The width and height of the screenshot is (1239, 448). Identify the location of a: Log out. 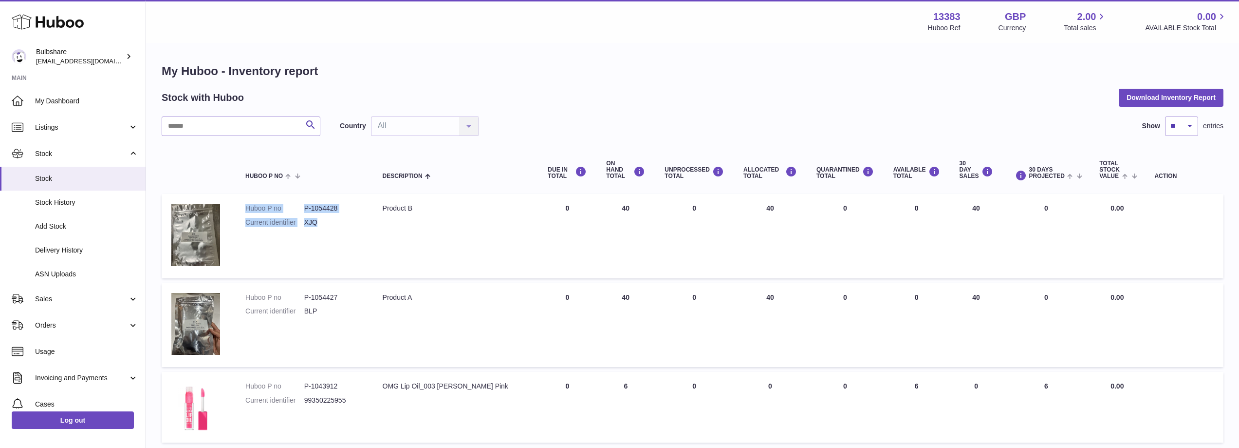
(73, 420).